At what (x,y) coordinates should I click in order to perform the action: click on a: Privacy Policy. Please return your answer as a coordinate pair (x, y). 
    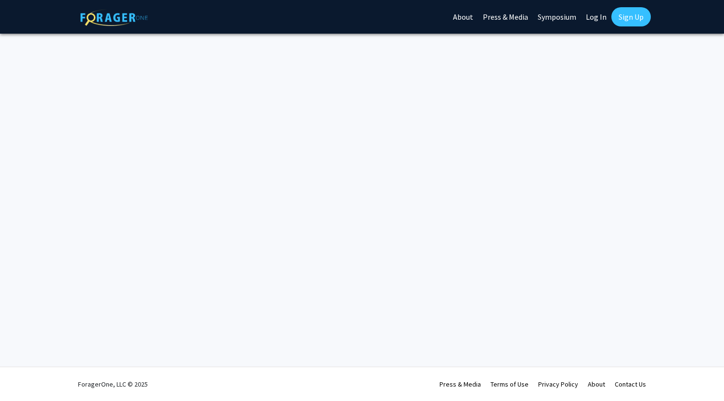
    Looking at the image, I should click on (558, 385).